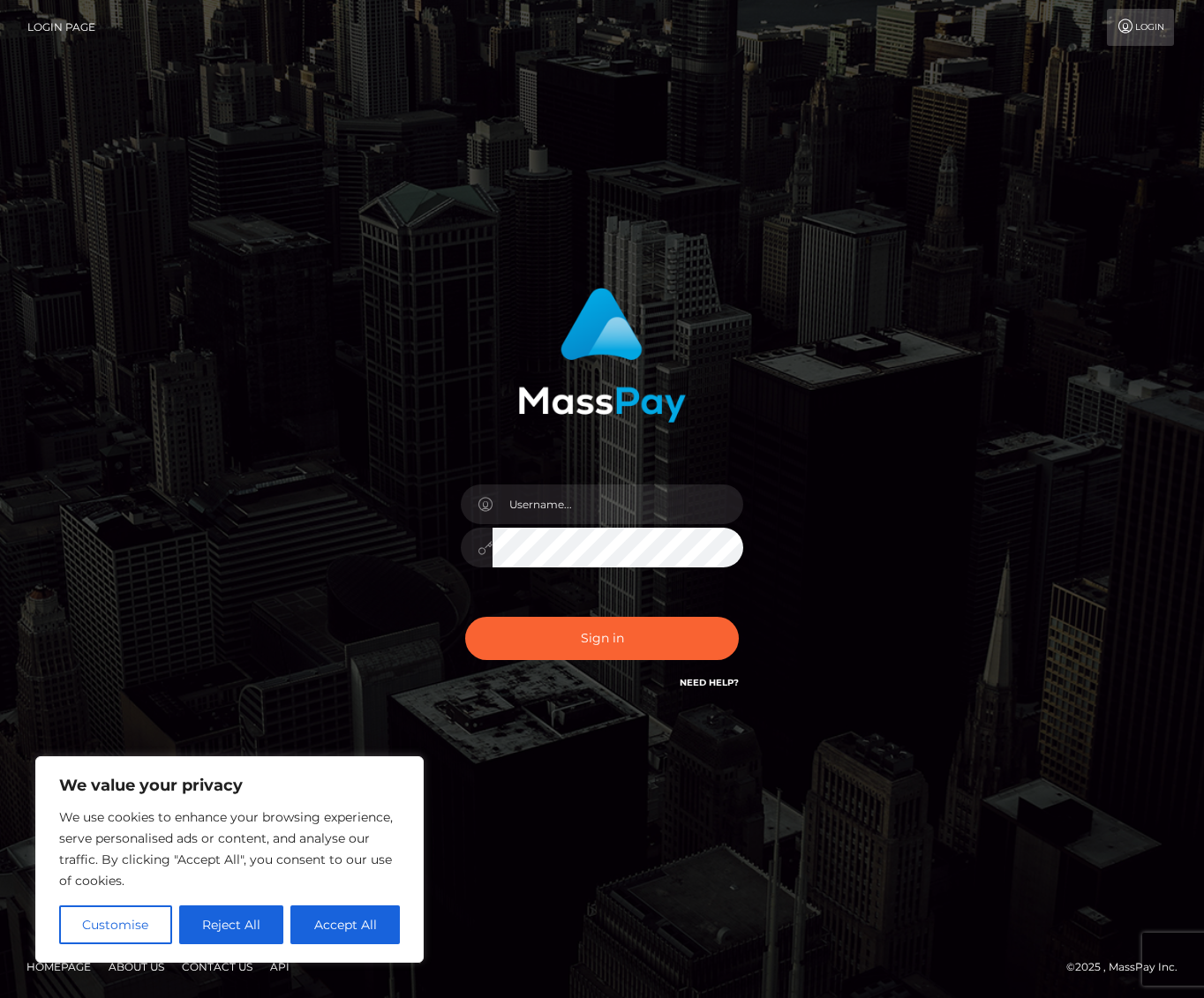 The height and width of the screenshot is (998, 1204). What do you see at coordinates (617, 504) in the screenshot?
I see `input: Username...` at bounding box center [617, 504].